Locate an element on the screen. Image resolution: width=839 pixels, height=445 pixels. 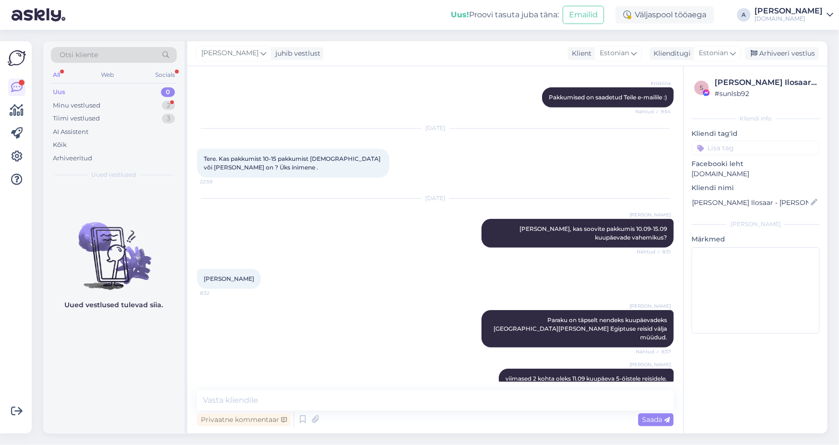
div: Klienditugi is located at coordinates (670, 53).